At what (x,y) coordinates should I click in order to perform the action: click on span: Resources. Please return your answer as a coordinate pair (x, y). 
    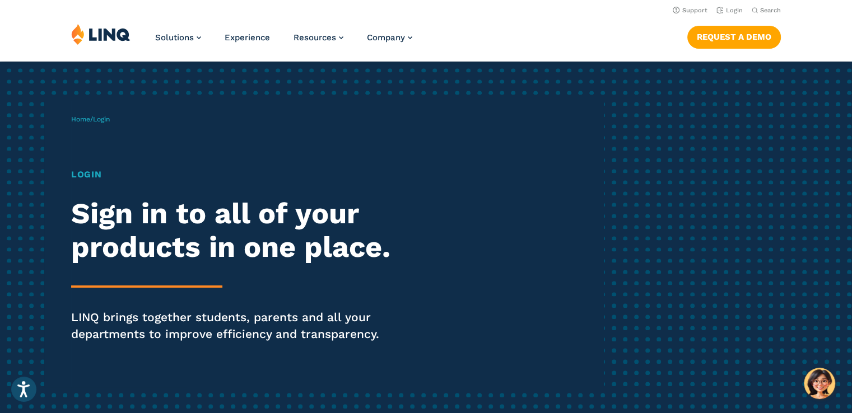
    Looking at the image, I should click on (315, 38).